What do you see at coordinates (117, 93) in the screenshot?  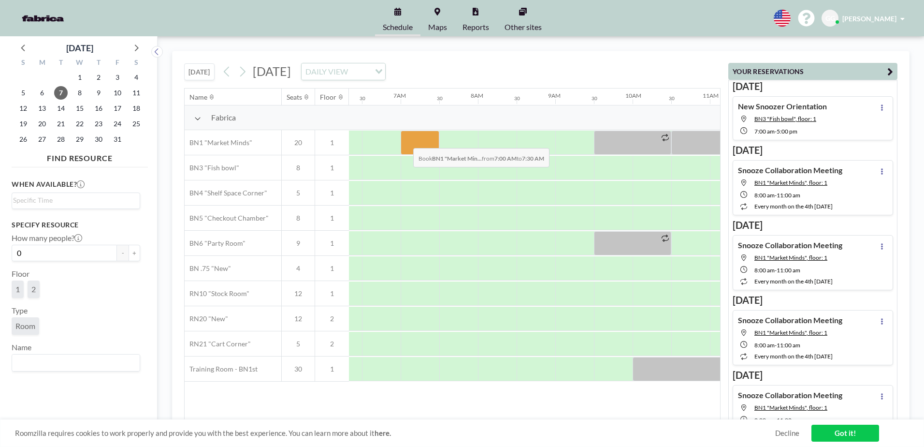 I see `span: Friday, October 10, 2025` at bounding box center [117, 93].